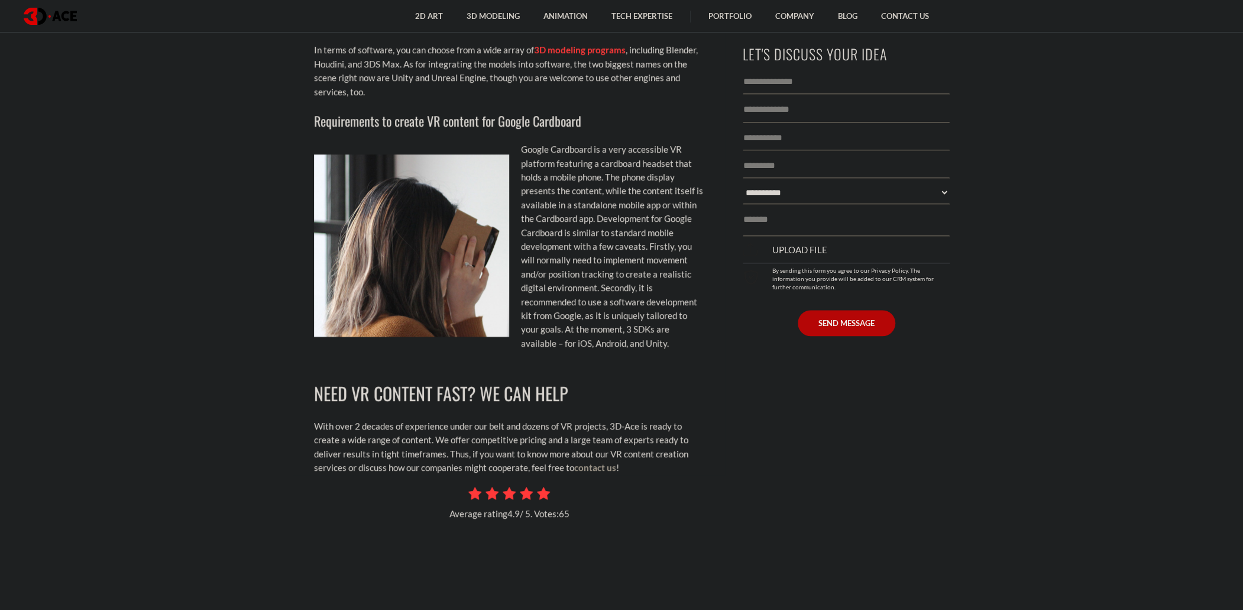 This screenshot has height=610, width=1243. I want to click on h2: Need VR Content Fast? We Can Help, so click(509, 393).